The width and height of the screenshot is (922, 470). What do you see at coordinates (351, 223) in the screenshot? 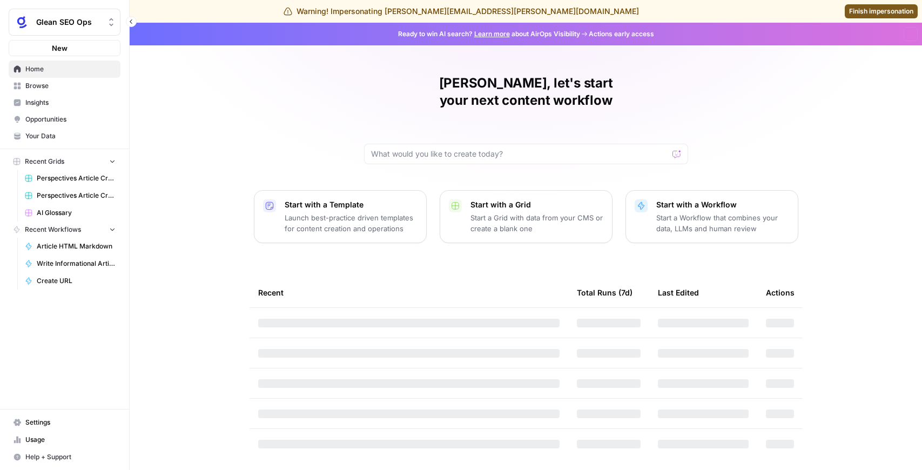
I see `p: Launch best-practice driven templates for content creation and operations` at bounding box center [351, 223].